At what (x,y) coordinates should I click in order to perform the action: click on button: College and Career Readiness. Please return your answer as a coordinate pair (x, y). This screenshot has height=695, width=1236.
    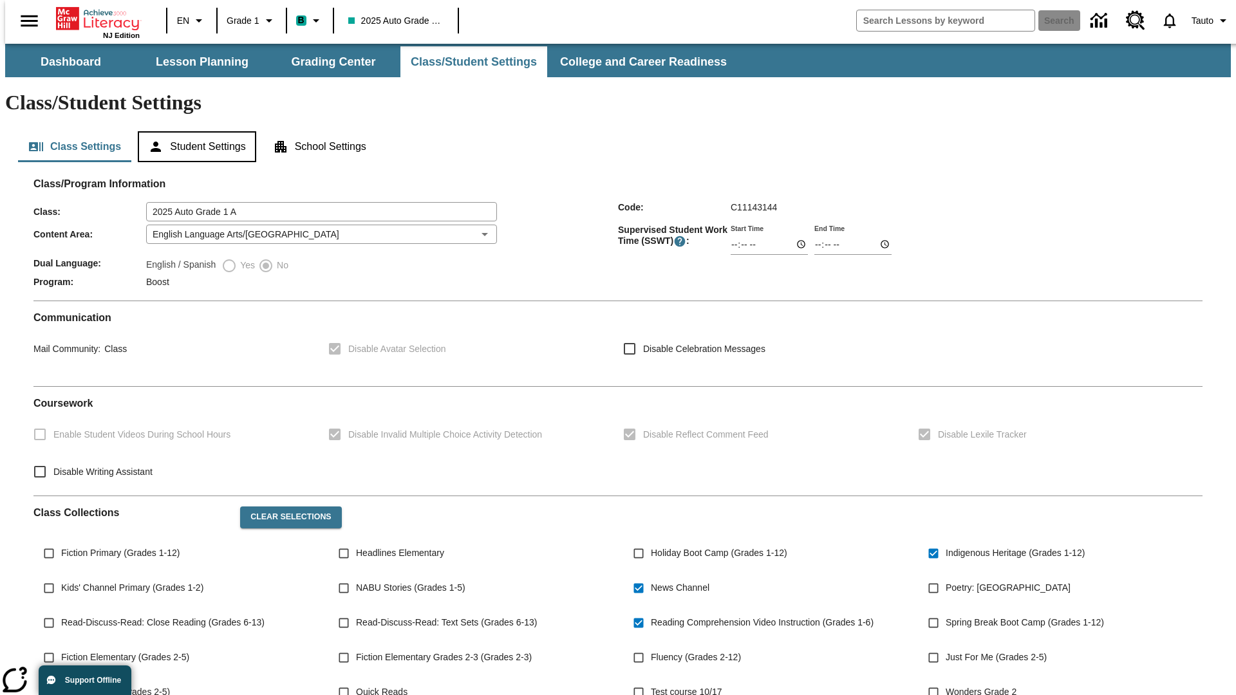
    Looking at the image, I should click on (643, 62).